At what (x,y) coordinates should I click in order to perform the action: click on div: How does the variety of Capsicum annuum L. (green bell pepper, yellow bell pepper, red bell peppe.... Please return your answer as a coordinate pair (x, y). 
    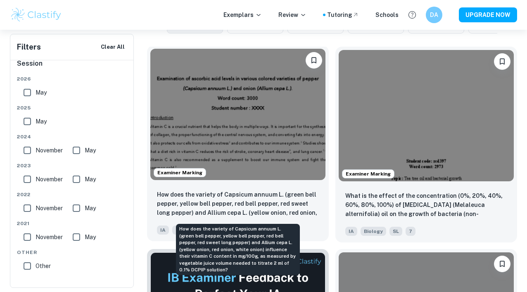
    Looking at the image, I should click on (238, 249).